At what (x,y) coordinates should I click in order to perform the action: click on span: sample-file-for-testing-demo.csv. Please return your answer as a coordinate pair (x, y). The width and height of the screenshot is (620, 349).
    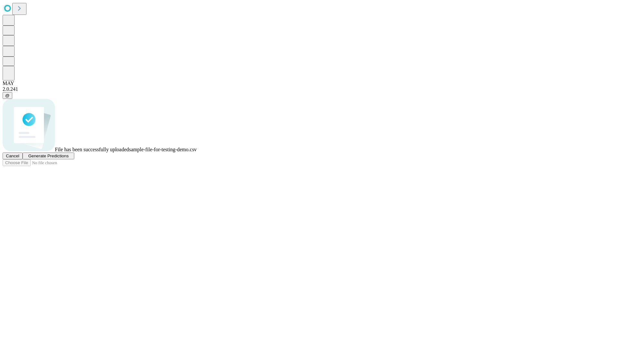
    Looking at the image, I should click on (163, 149).